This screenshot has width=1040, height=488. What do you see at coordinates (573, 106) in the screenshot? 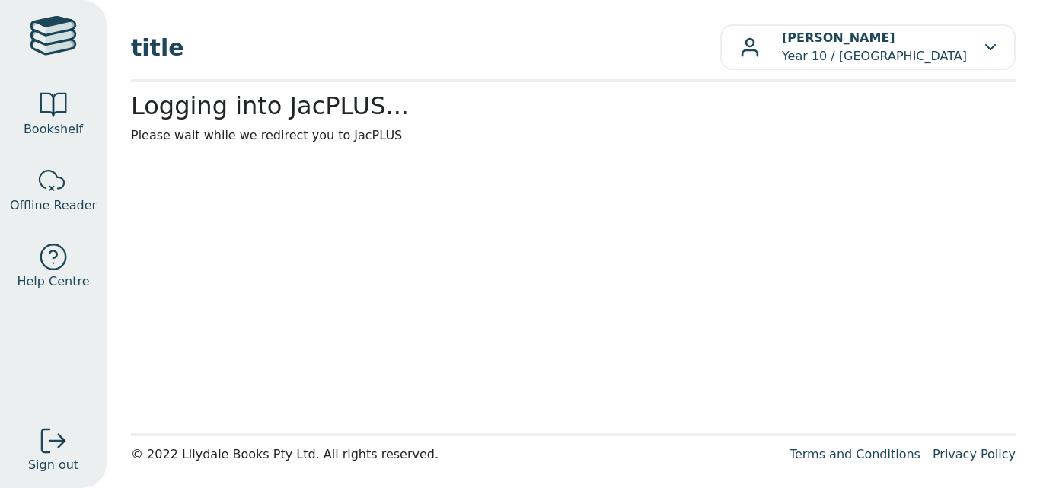
I see `h2: Logging into JacPLUS...` at bounding box center [573, 106].